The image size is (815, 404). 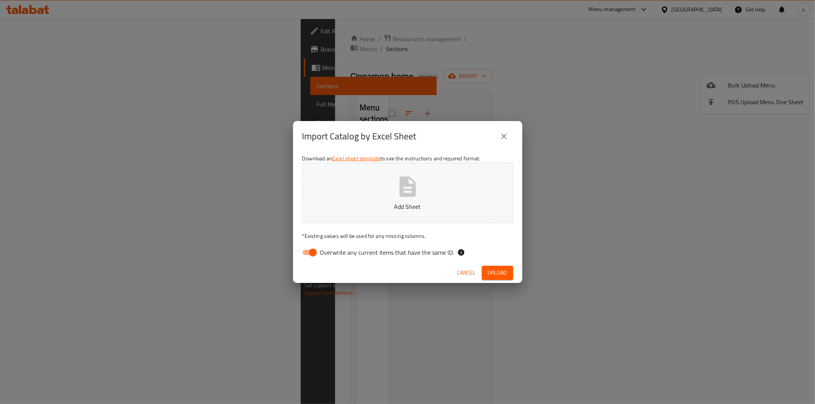 I want to click on span: Overwrite any current items that have the same ID., so click(x=387, y=253).